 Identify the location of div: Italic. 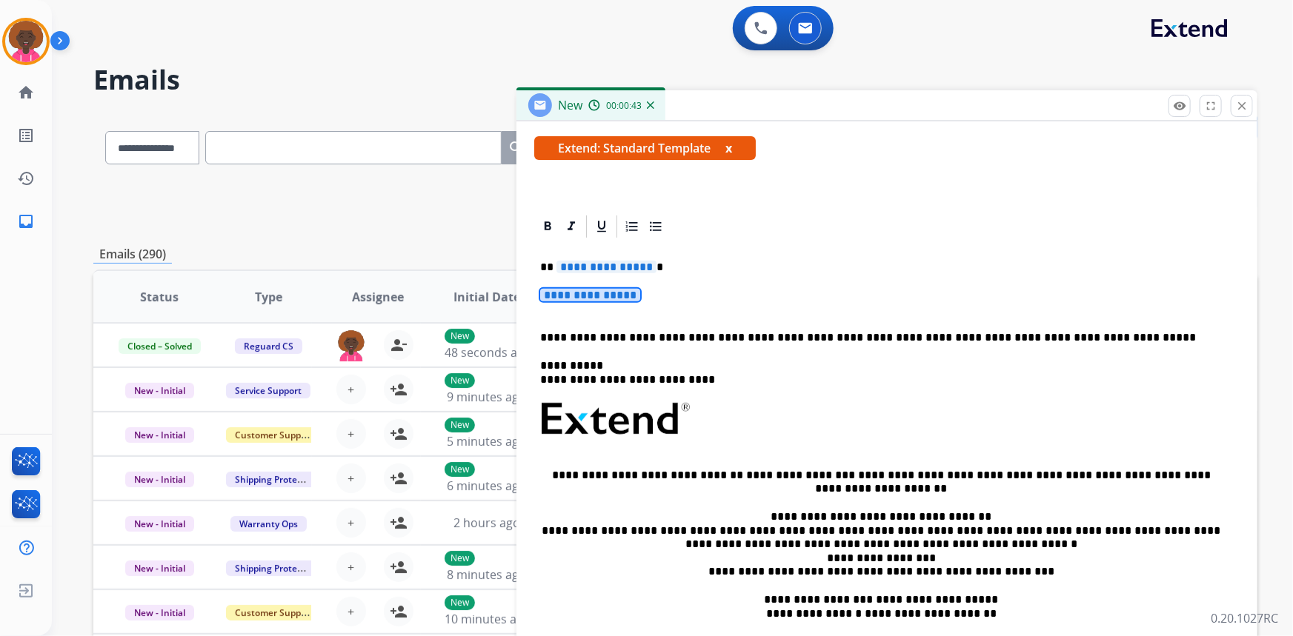
(571, 227).